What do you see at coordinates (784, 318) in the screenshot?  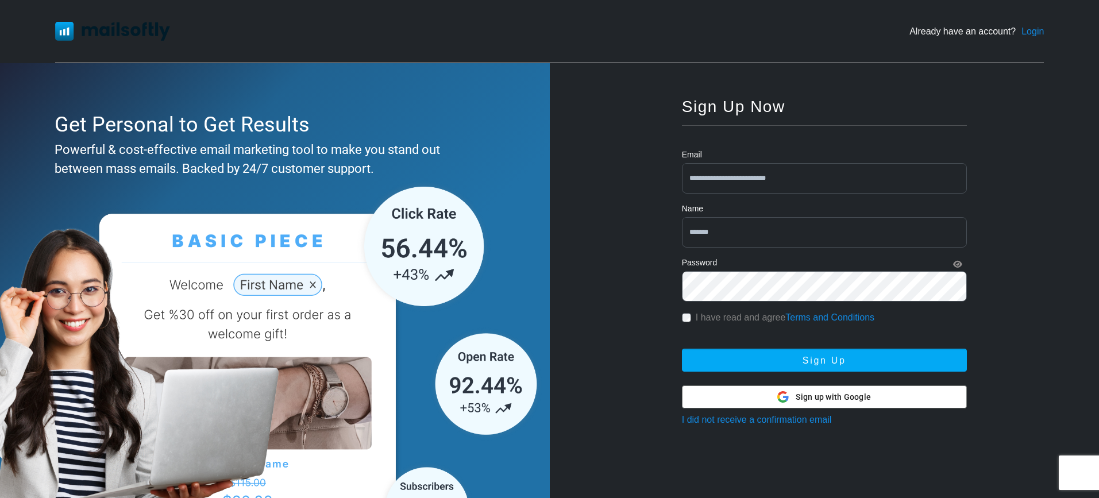 I see `label: I have read and agree` at bounding box center [784, 318].